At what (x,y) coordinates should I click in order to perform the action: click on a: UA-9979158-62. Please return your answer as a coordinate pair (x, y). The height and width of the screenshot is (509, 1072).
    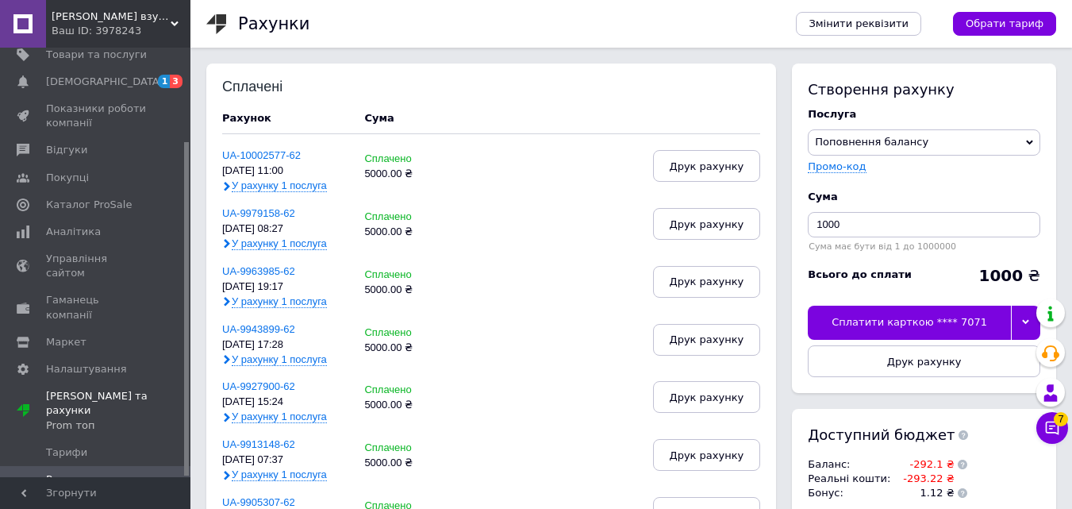
    Looking at the image, I should click on (259, 213).